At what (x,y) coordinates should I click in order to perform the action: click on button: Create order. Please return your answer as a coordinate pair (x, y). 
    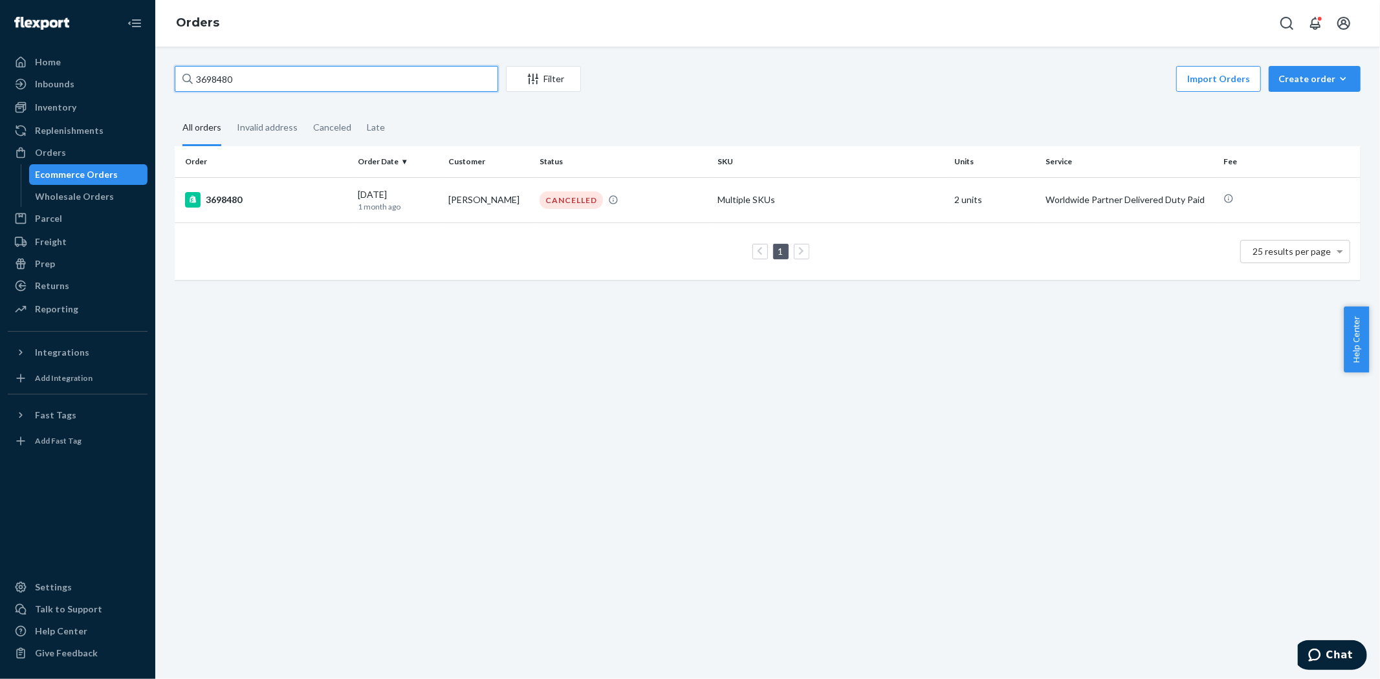
    Looking at the image, I should click on (1314, 79).